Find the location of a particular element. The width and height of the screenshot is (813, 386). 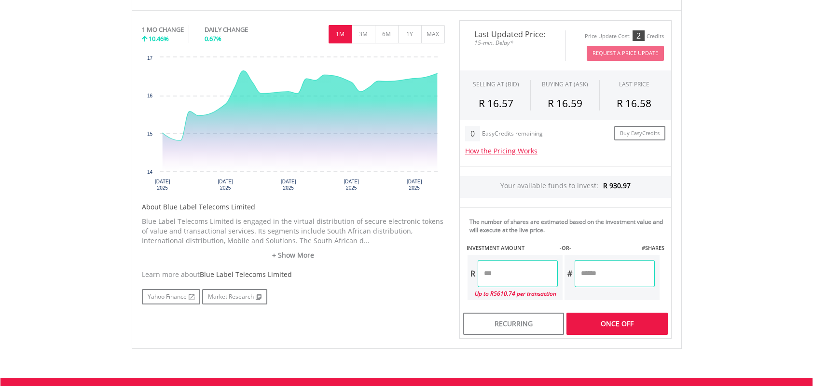

label: #SHARES is located at coordinates (652, 248).